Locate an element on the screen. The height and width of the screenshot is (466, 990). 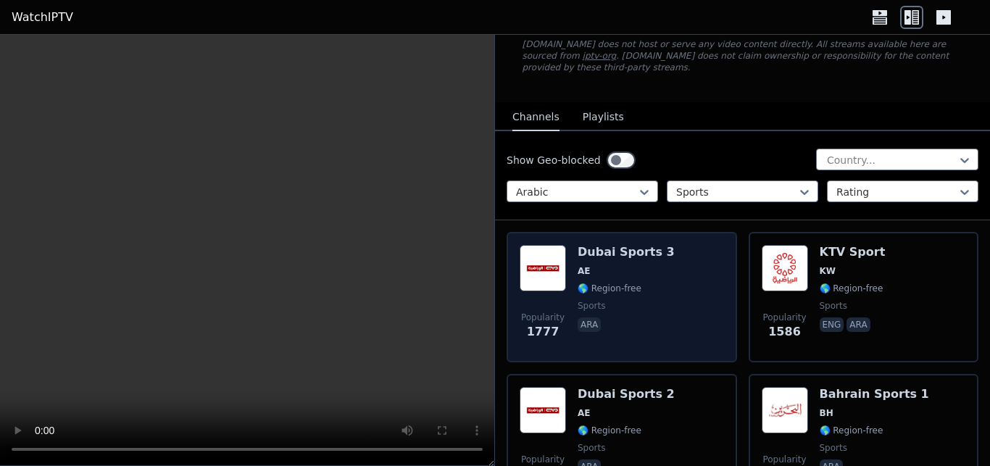
label: Show Geo-blocked is located at coordinates (554, 160).